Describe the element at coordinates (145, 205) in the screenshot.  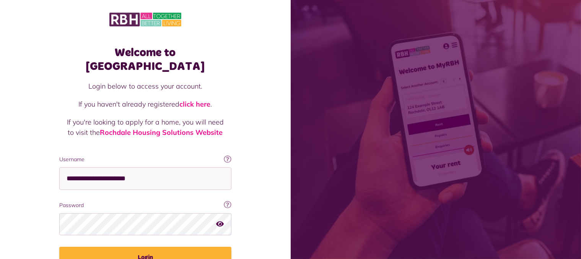
I see `label: Password` at that location.